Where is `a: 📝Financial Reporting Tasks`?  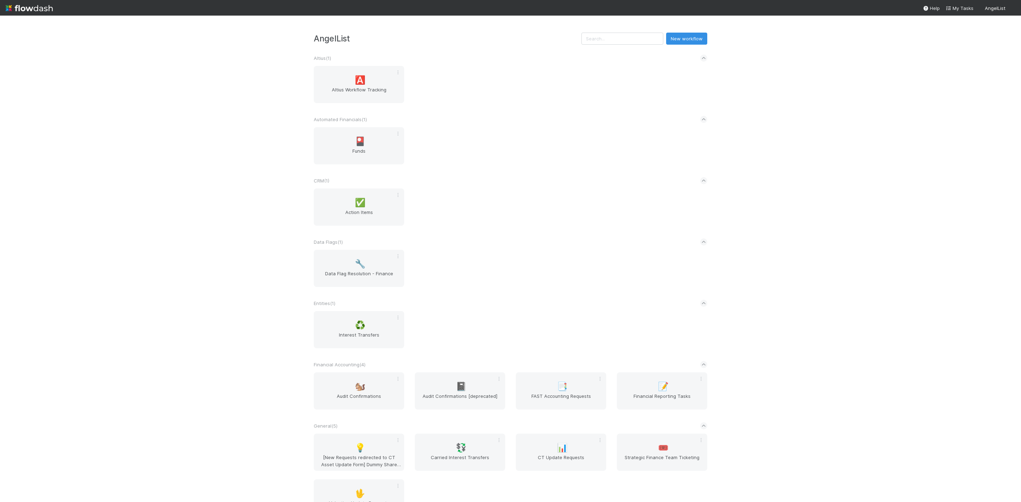 a: 📝Financial Reporting Tasks is located at coordinates (662, 391).